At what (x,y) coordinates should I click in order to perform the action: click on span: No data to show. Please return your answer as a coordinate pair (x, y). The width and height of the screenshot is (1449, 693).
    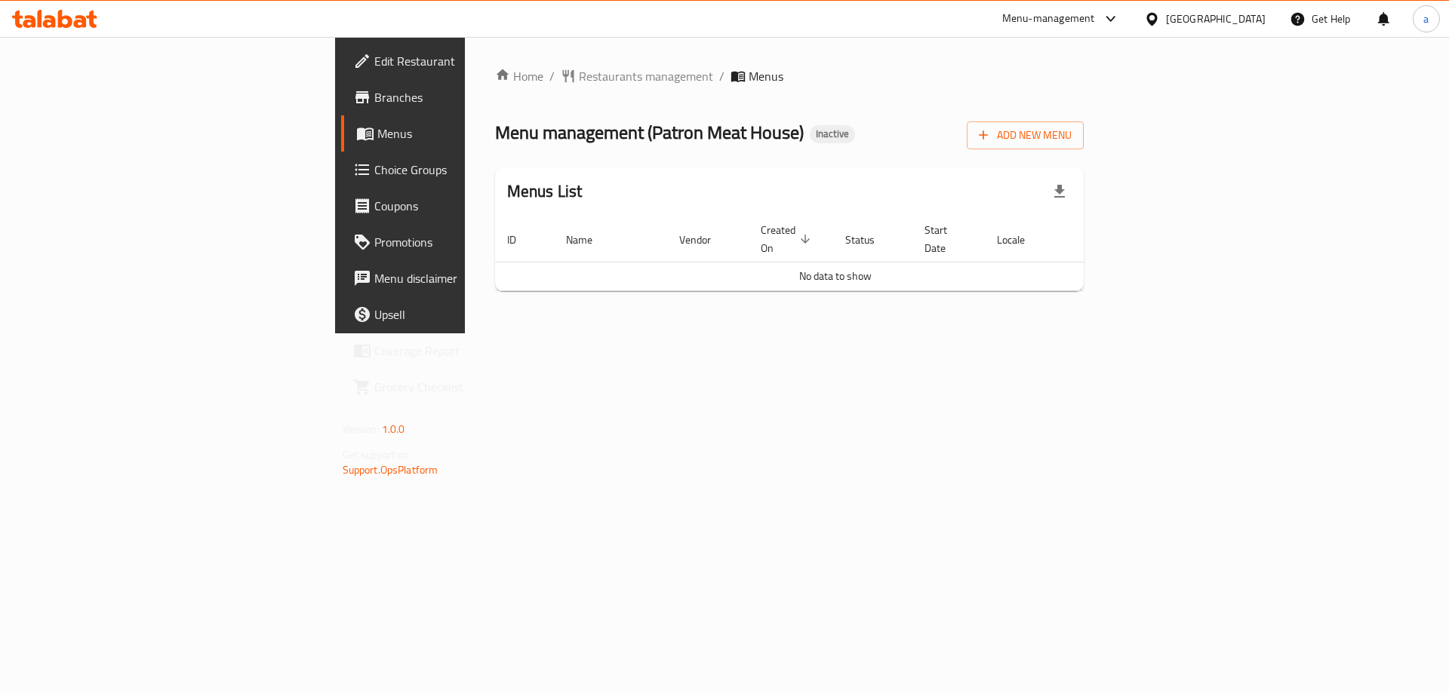
    Looking at the image, I should click on (835, 276).